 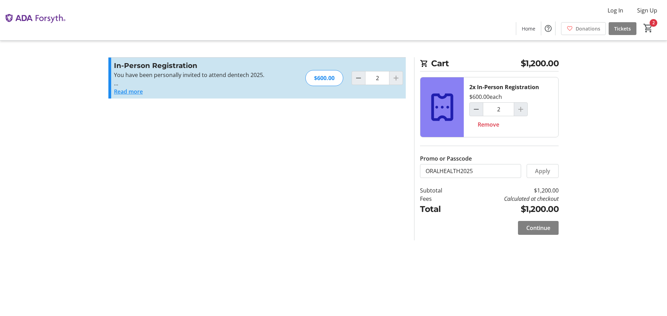 What do you see at coordinates (128, 92) in the screenshot?
I see `button: Read more` at bounding box center [128, 92].